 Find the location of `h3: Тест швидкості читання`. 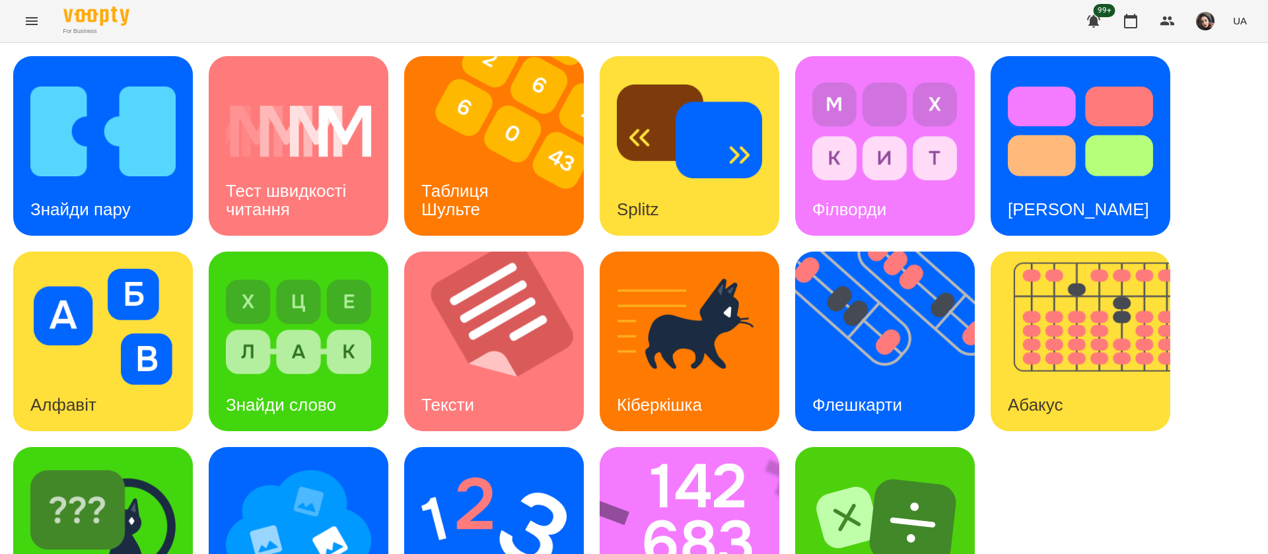

h3: Тест швидкості читання is located at coordinates (288, 199).